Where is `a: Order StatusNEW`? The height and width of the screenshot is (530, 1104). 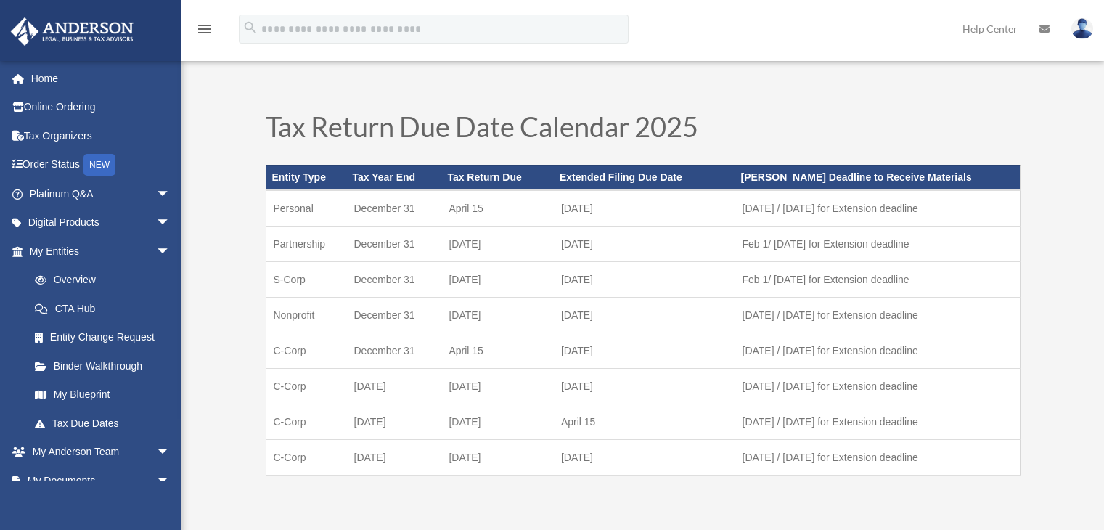
a: Order StatusNEW is located at coordinates (101, 165).